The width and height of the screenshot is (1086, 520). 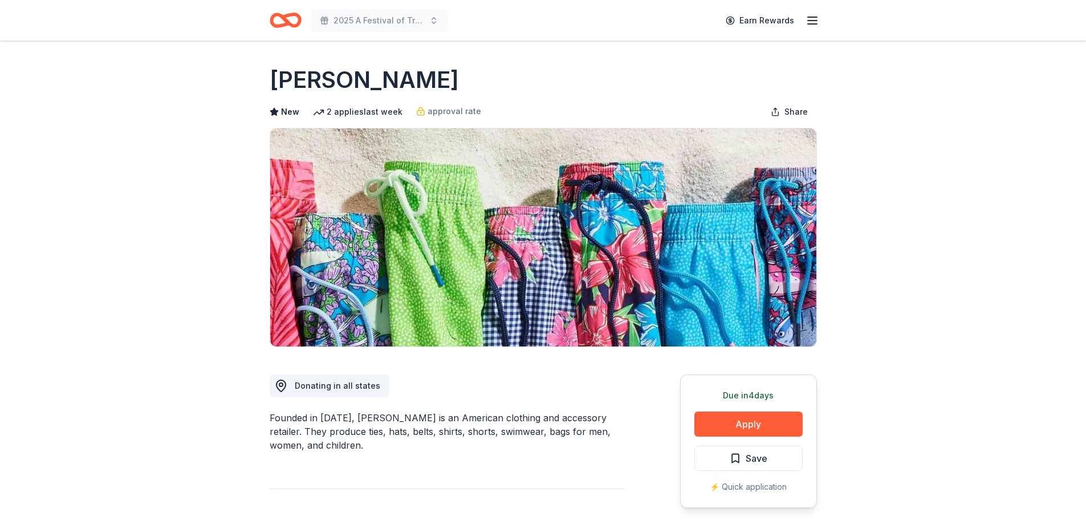 What do you see at coordinates (543, 237) in the screenshot?
I see `img: Image for Vineyard Vines` at bounding box center [543, 237].